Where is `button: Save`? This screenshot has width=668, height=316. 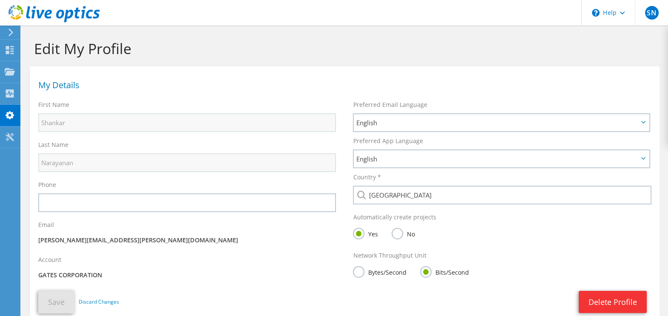 button: Save is located at coordinates (56, 302).